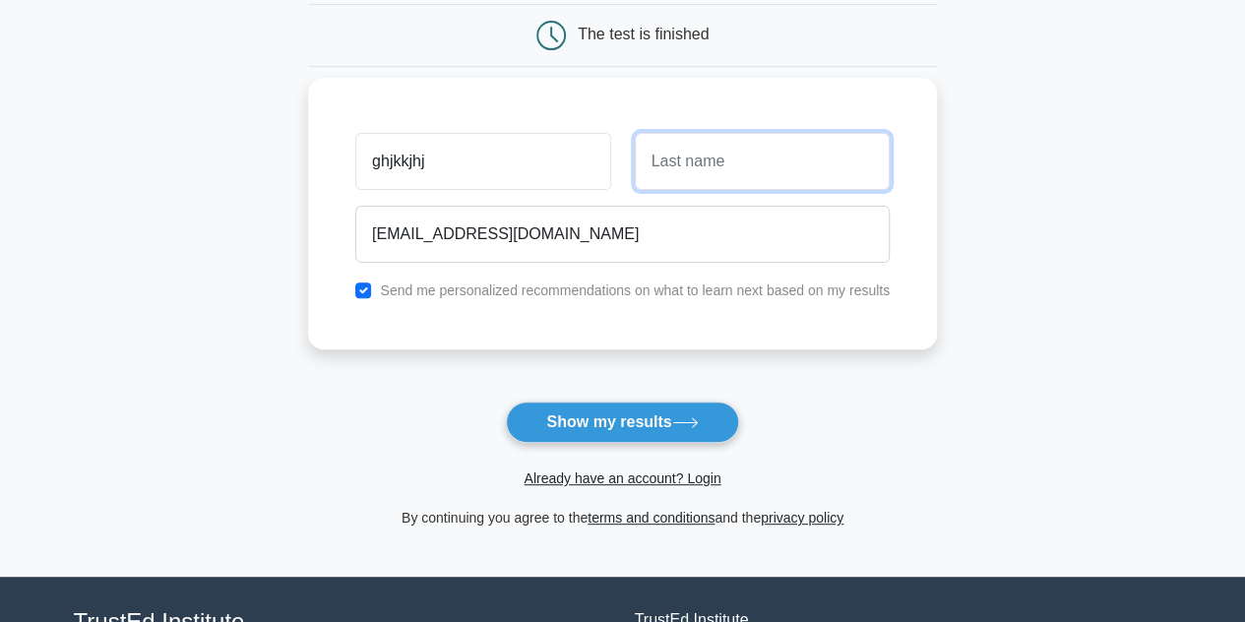  What do you see at coordinates (622, 478) in the screenshot?
I see `a: Already have an account? Login` at bounding box center [622, 478].